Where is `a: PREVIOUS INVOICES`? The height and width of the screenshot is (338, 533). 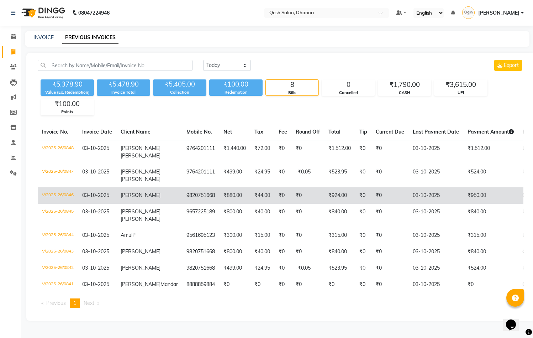
a: PREVIOUS INVOICES is located at coordinates (90, 38).